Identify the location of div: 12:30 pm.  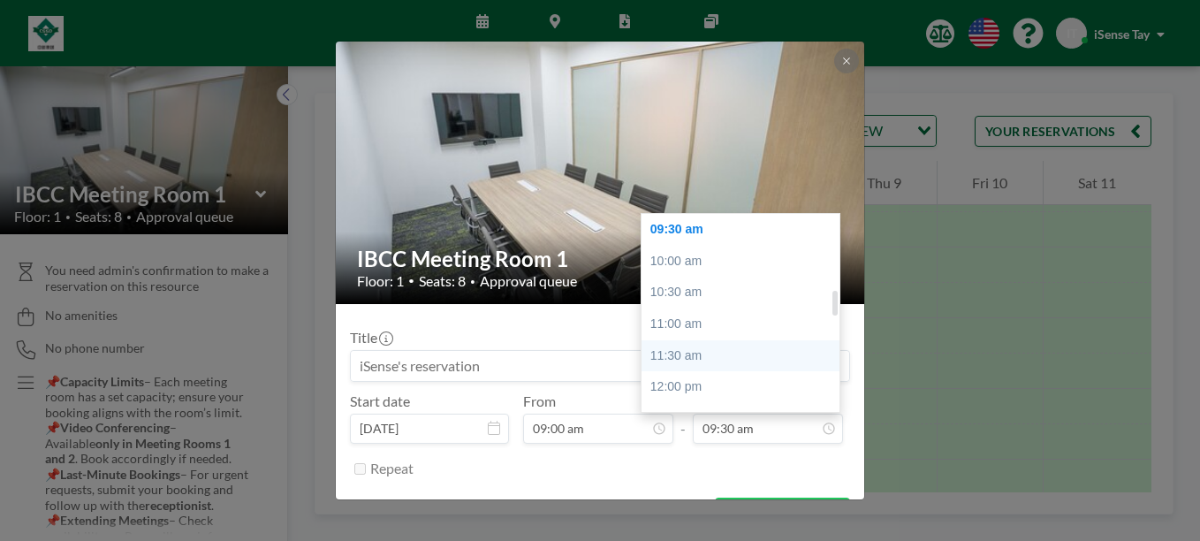
(745, 419).